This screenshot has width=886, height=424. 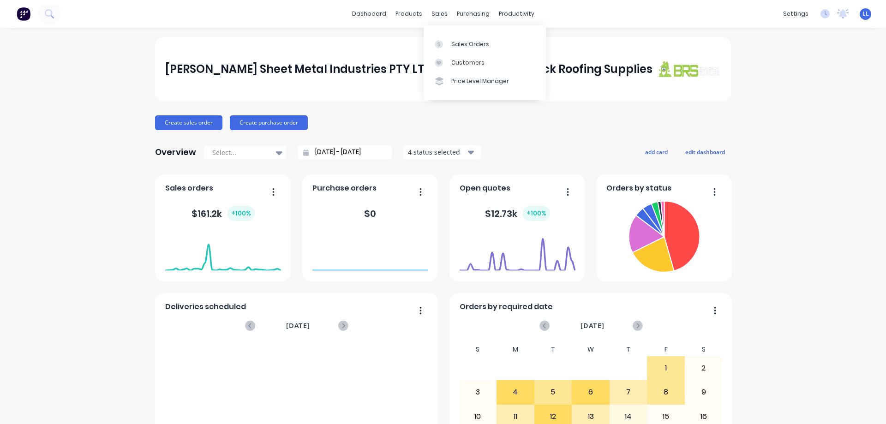 What do you see at coordinates (480, 81) in the screenshot?
I see `div: Price Level Manager` at bounding box center [480, 81].